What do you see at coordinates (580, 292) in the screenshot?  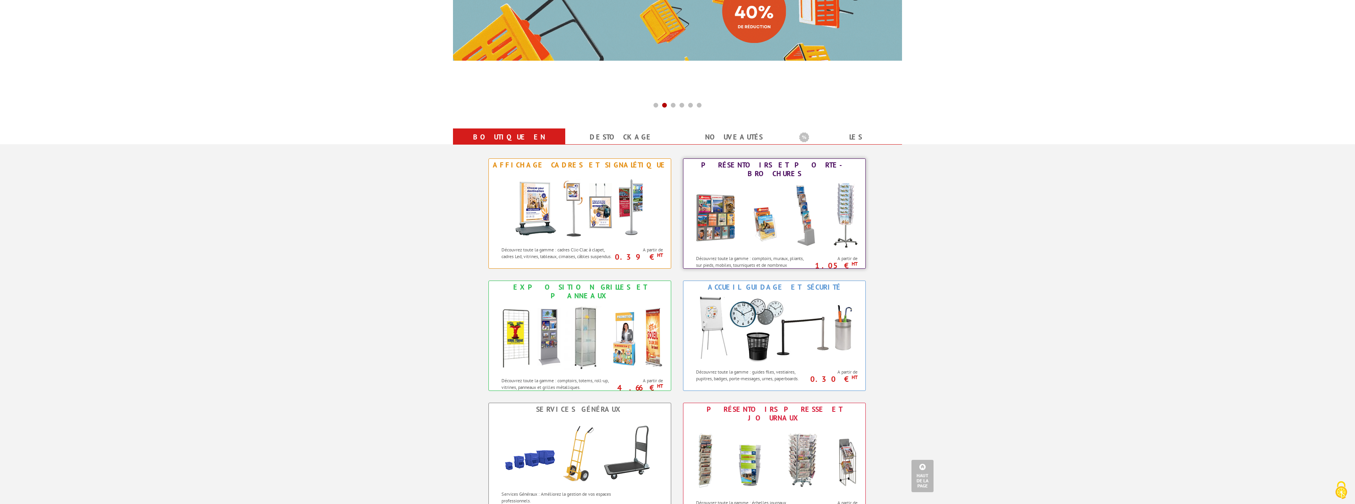 I see `div: Exposition Grilles et Panneaux` at bounding box center [580, 292].